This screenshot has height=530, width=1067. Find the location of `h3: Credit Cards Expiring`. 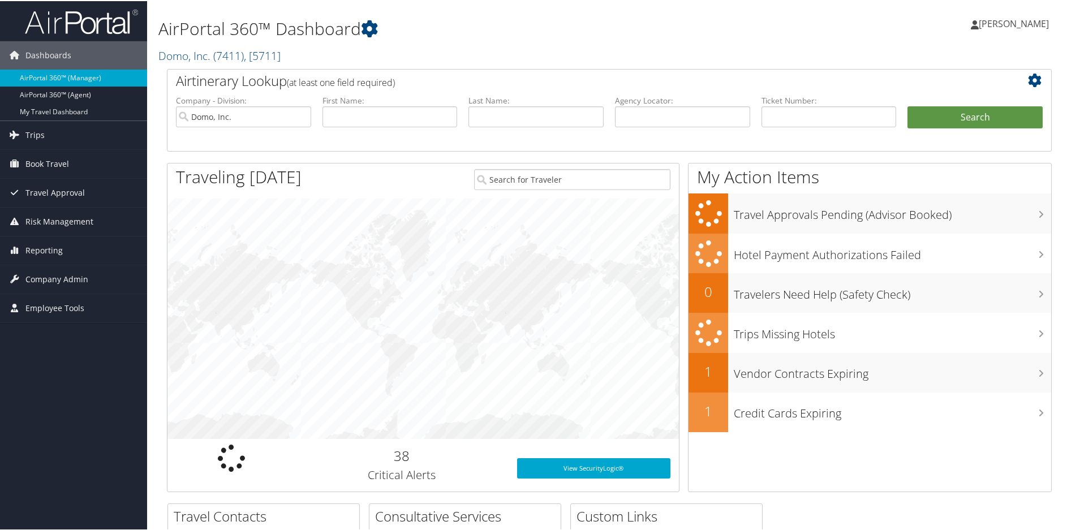

h3: Credit Cards Expiring is located at coordinates (892, 409).